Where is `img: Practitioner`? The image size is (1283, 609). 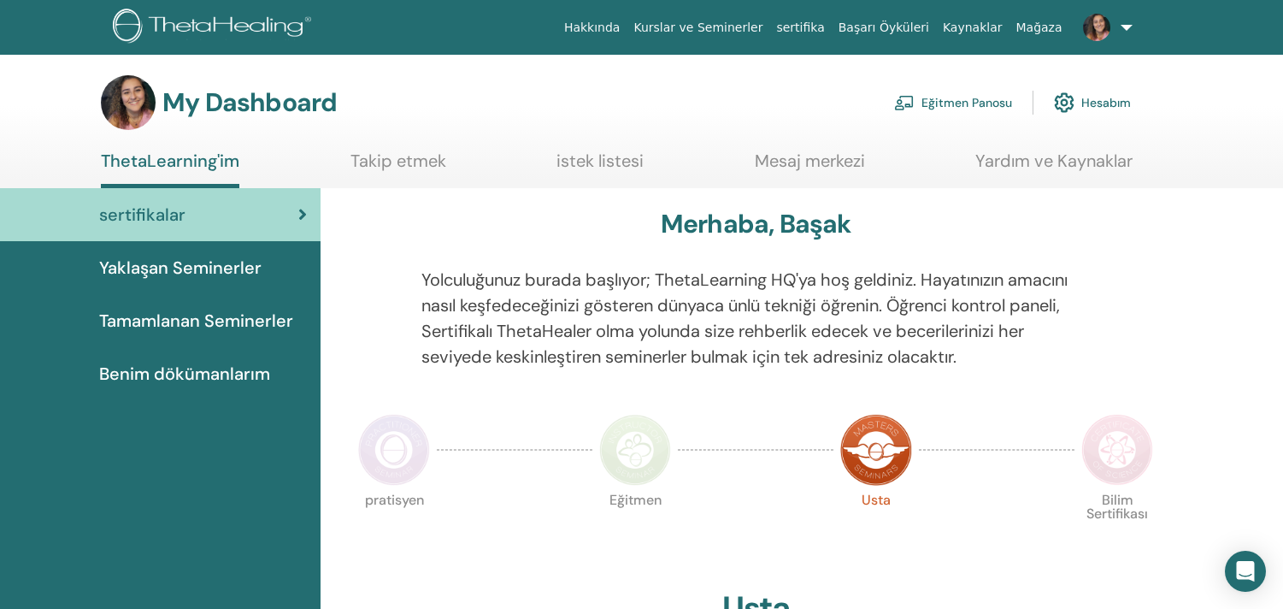
img: Practitioner is located at coordinates (394, 450).